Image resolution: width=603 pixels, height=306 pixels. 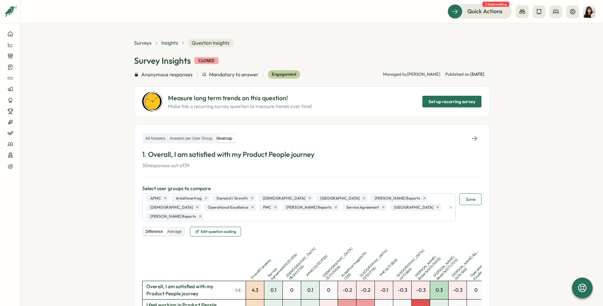 I want to click on p: 30 responses out of 39, so click(x=312, y=165).